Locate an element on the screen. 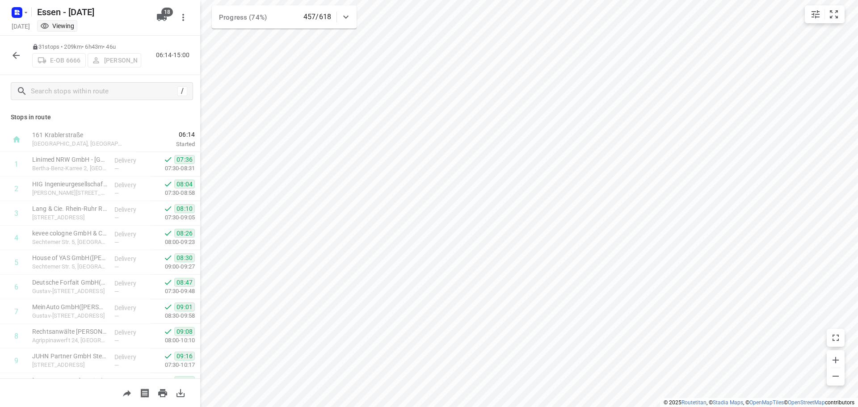 The width and height of the screenshot is (858, 407). p: 07:30-08:31 is located at coordinates (173, 169).